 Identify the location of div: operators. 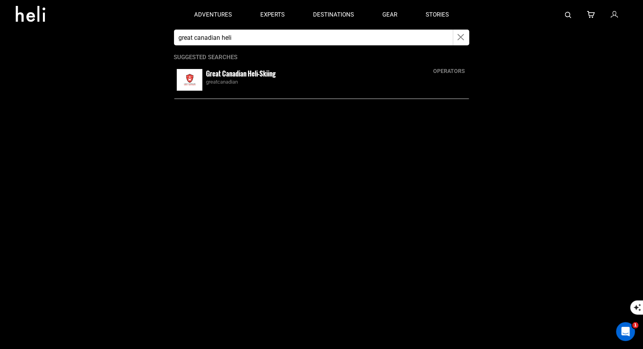
(449, 71).